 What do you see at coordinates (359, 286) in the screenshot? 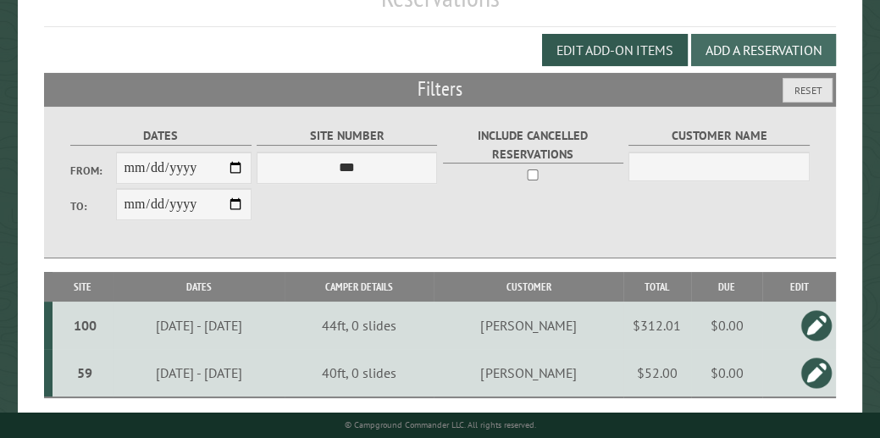
I see `th: Camper Details` at bounding box center [359, 286].